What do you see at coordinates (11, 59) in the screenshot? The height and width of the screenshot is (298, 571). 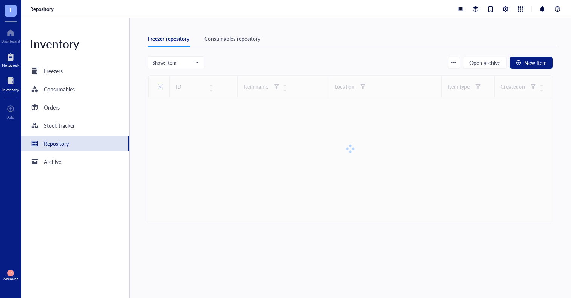 I see `a: Notebook` at bounding box center [11, 59].